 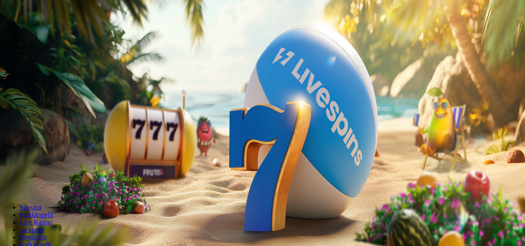 I want to click on a: Suositut, so click(x=31, y=207).